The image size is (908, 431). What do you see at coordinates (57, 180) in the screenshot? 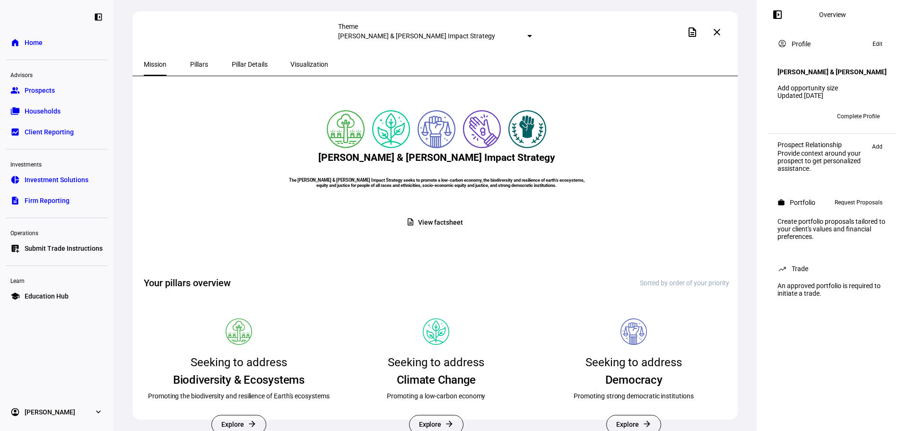
I see `a: pie_chartInvestment Solutions` at bounding box center [57, 180].